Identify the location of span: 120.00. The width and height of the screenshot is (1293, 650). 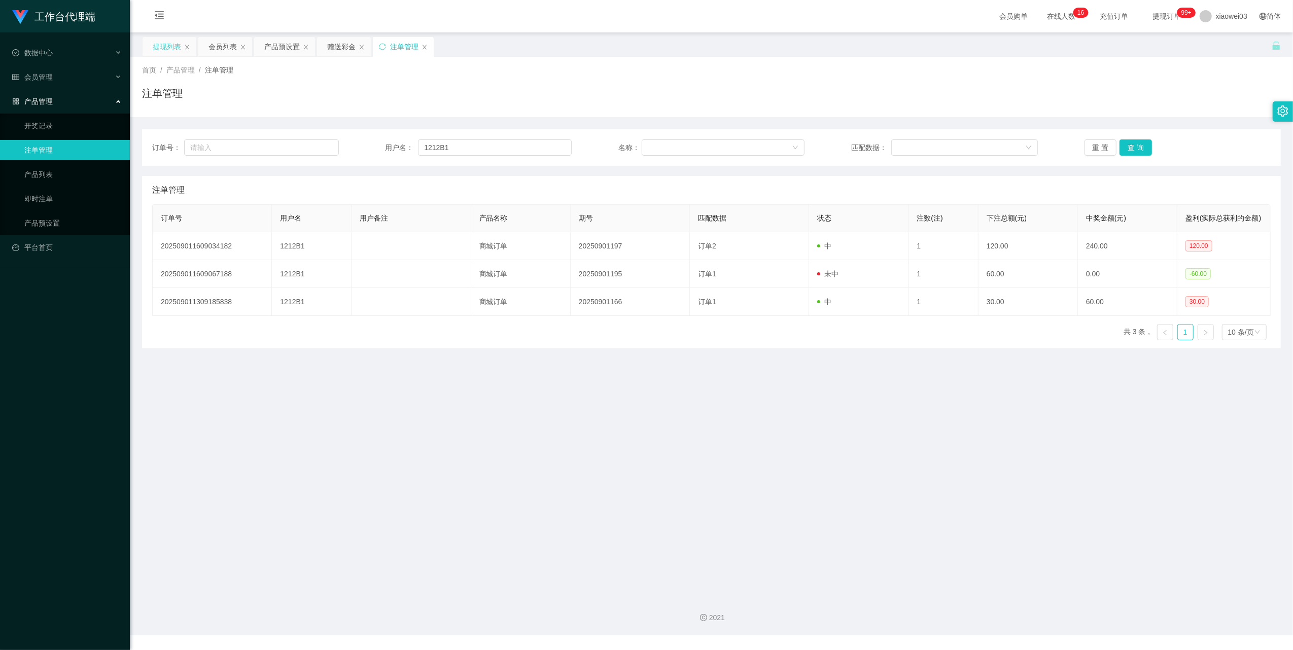
(1199, 246).